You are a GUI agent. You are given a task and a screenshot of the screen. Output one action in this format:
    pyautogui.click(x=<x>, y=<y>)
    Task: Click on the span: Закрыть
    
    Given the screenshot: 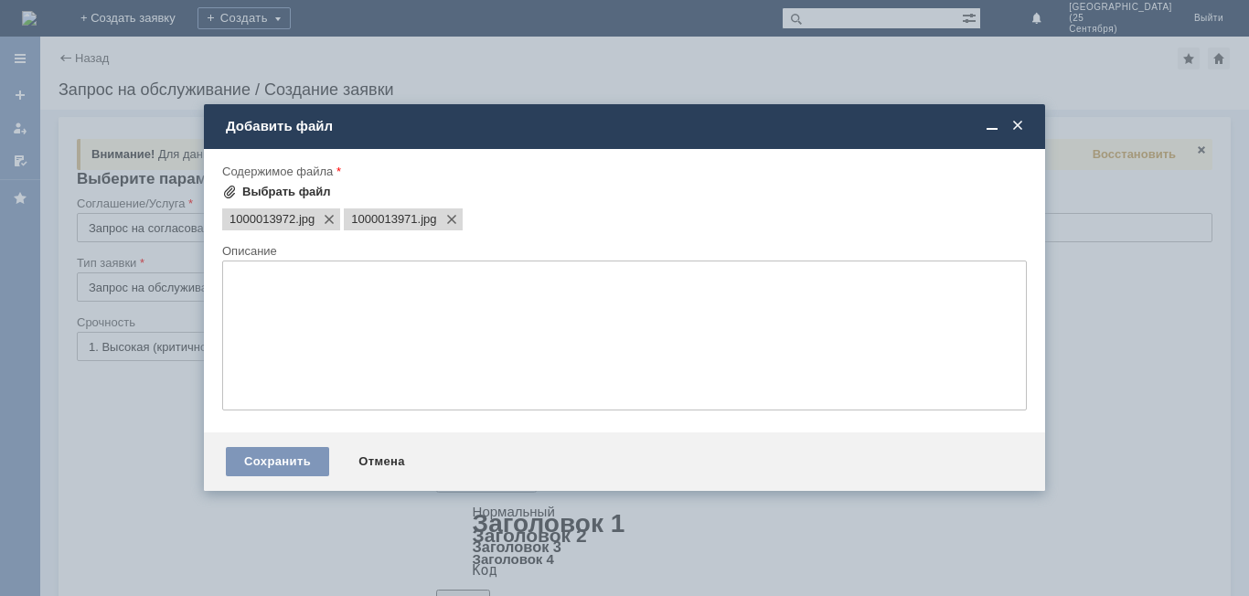 What is the action you would take?
    pyautogui.click(x=1017, y=126)
    